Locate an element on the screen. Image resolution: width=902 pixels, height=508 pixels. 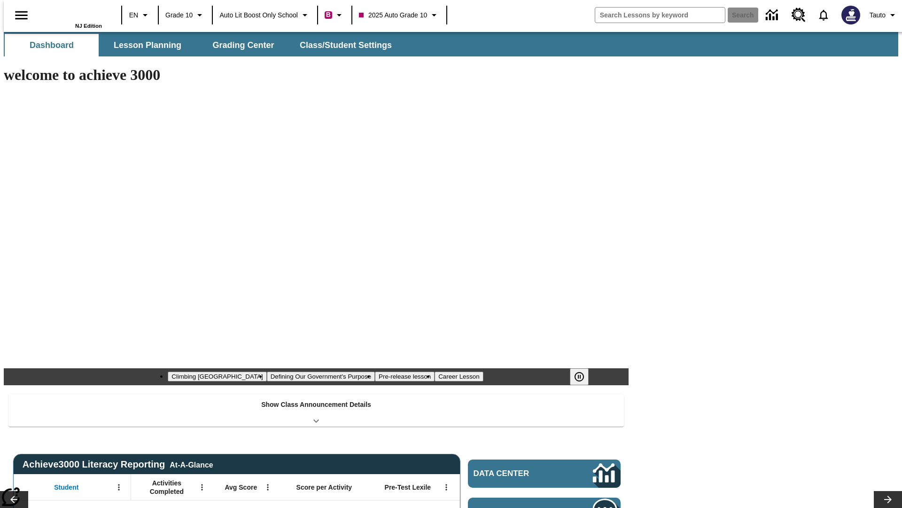
button: Slide 2 Defining Our Government's Purpose is located at coordinates (321, 376).